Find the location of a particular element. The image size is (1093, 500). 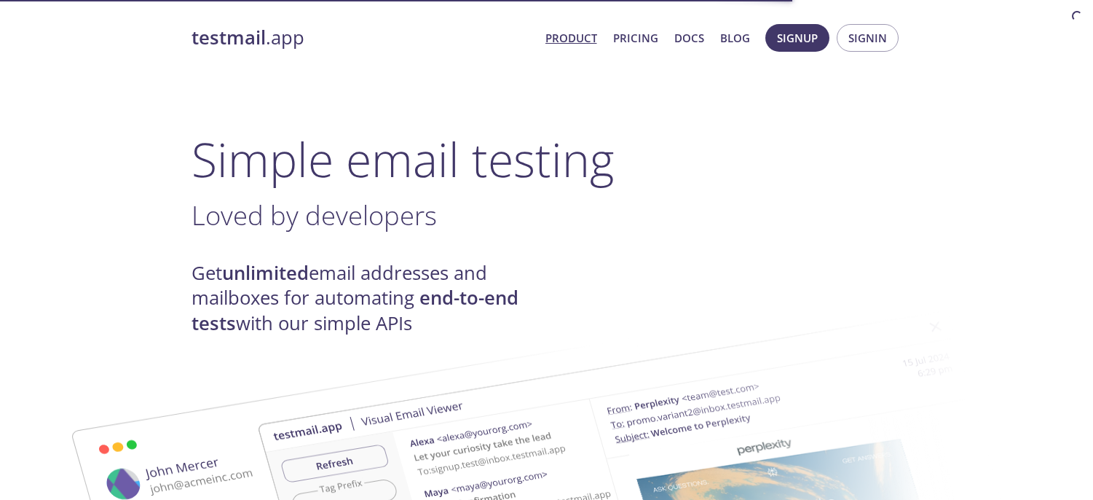

span: Loved by developers is located at coordinates (314, 215).